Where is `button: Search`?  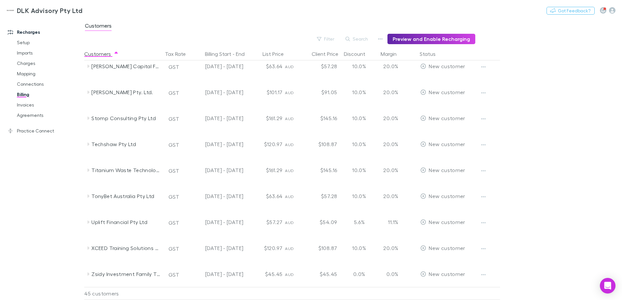 button: Search is located at coordinates (357, 39).